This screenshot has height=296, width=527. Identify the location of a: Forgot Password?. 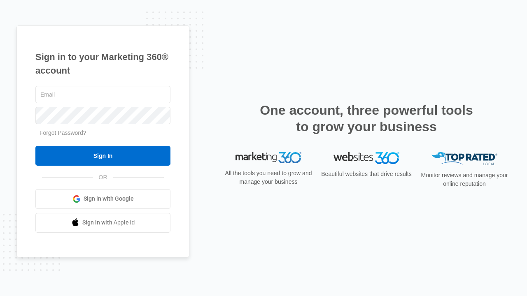
(63, 133).